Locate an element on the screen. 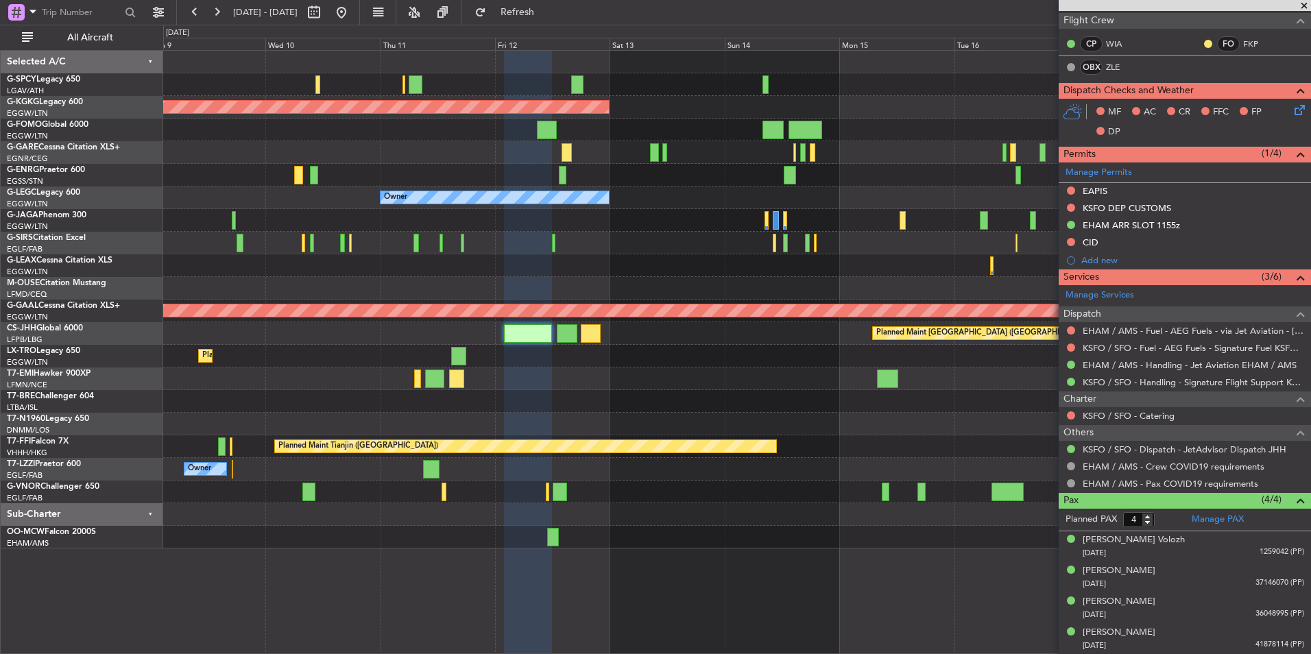 The height and width of the screenshot is (654, 1311). div: Tue 9 is located at coordinates (208, 44).